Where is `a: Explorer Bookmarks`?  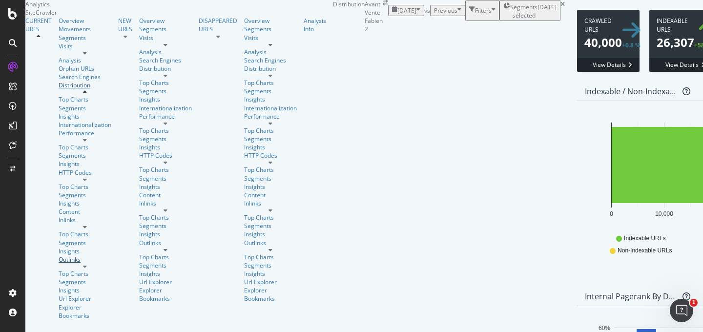 a: Explorer Bookmarks is located at coordinates (166, 294).